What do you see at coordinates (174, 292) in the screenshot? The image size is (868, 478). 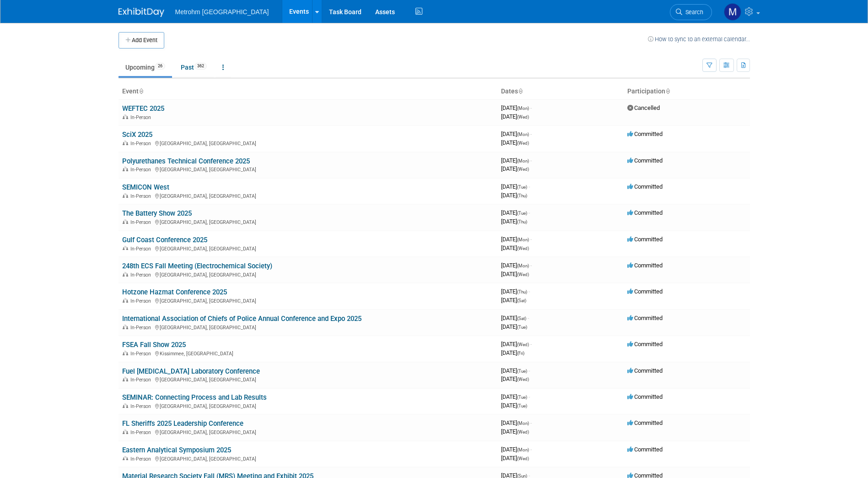 I see `a: Hotzone Hazmat Conference 2025` at bounding box center [174, 292].